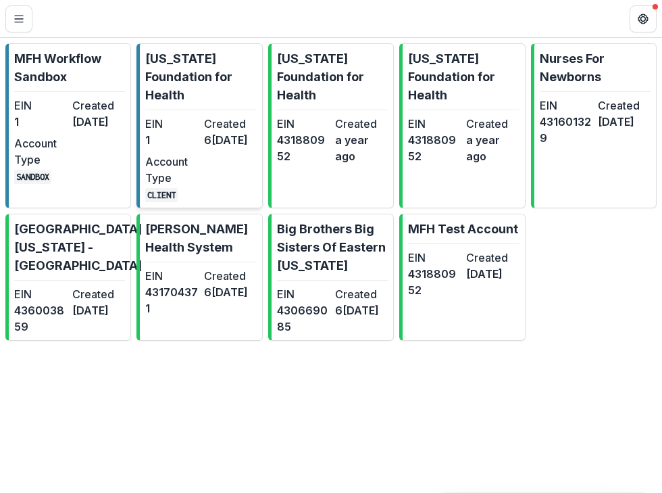 The height and width of the screenshot is (493, 662). Describe the element at coordinates (566, 130) in the screenshot. I see `dd: 431601329` at that location.